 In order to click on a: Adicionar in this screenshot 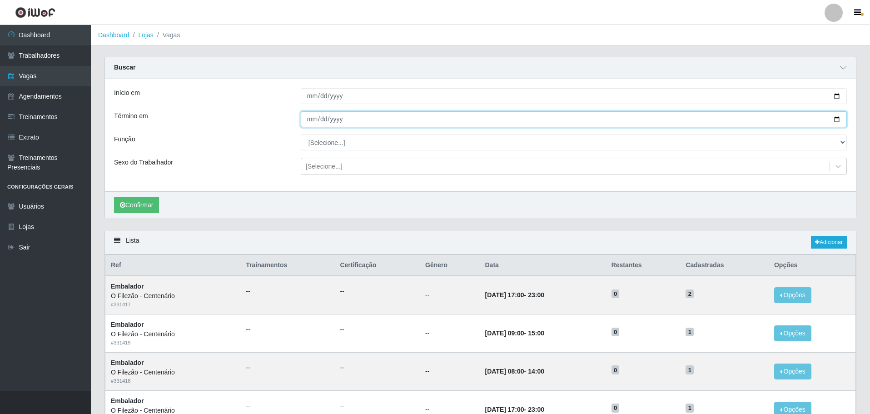, I will do `click(828, 242)`.